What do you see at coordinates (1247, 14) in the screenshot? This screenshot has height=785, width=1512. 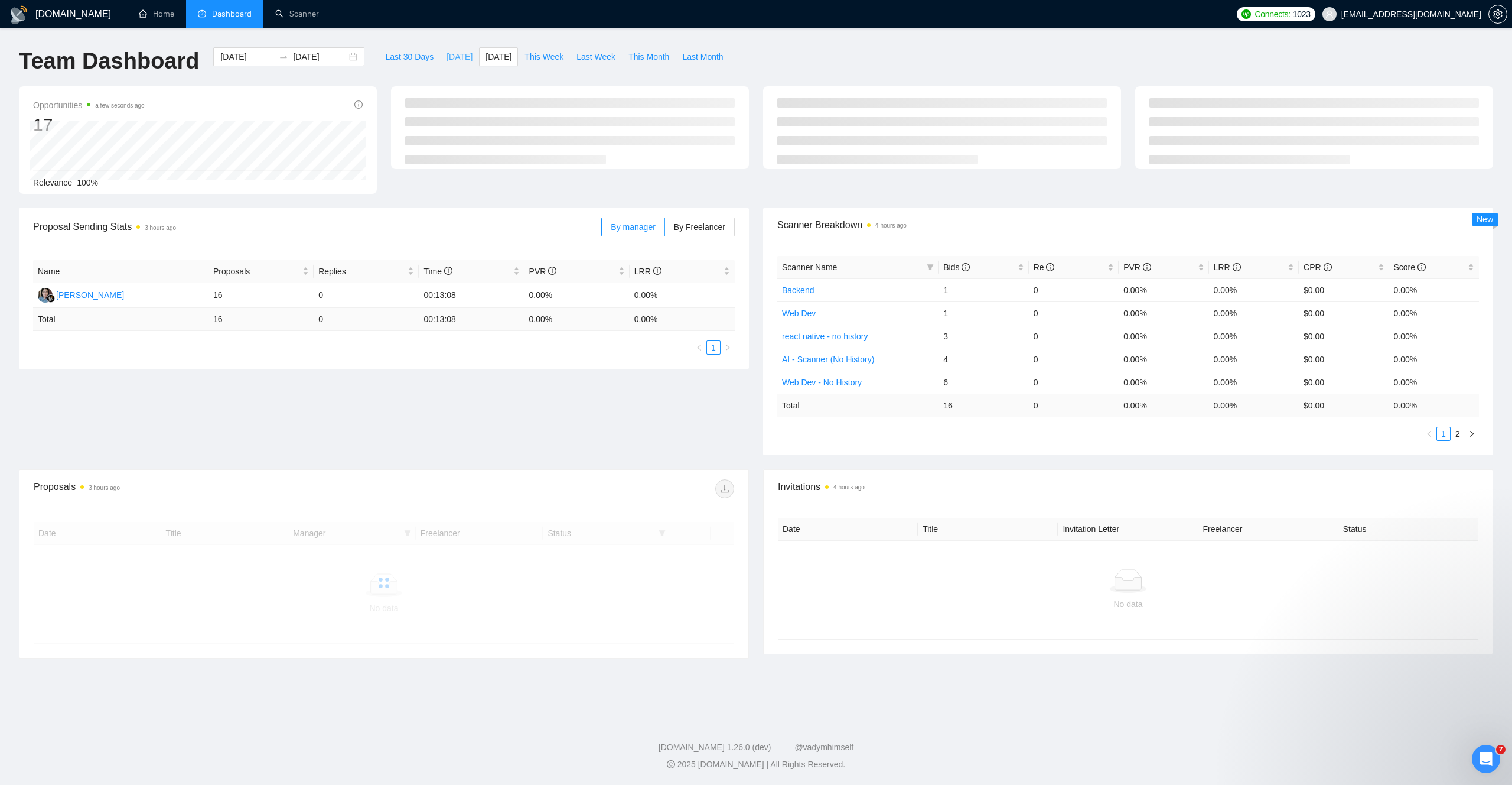 I see `img: upwork-logo.png` at bounding box center [1247, 14].